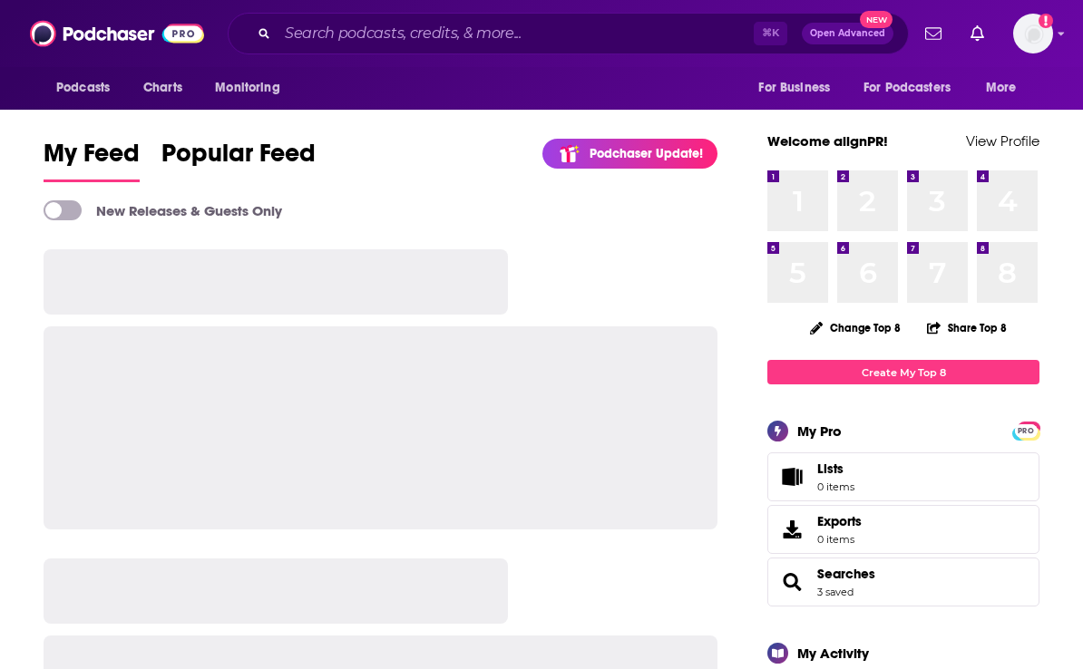 The width and height of the screenshot is (1083, 669). Describe the element at coordinates (1026, 431) in the screenshot. I see `span: PRO` at that location.